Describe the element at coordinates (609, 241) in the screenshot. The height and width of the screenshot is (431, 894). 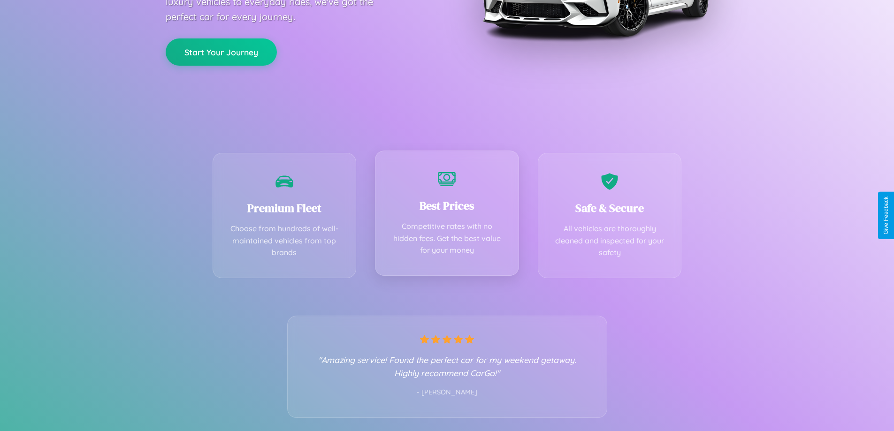
I see `p: All vehicles are thoroughly cleaned and inspected for your safety` at that location.